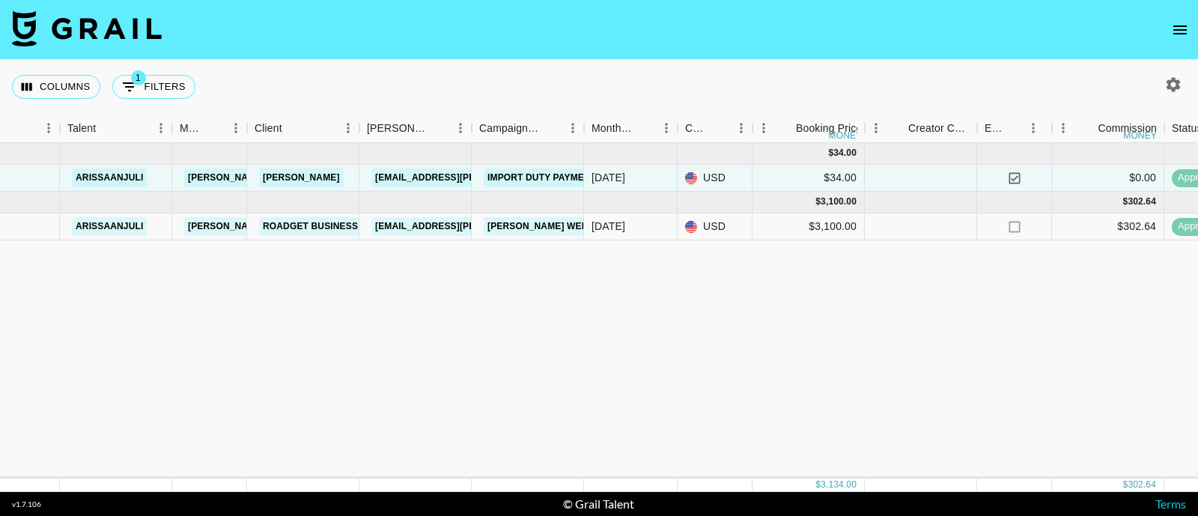 The width and height of the screenshot is (1198, 516). I want to click on button: Select columns, so click(56, 87).